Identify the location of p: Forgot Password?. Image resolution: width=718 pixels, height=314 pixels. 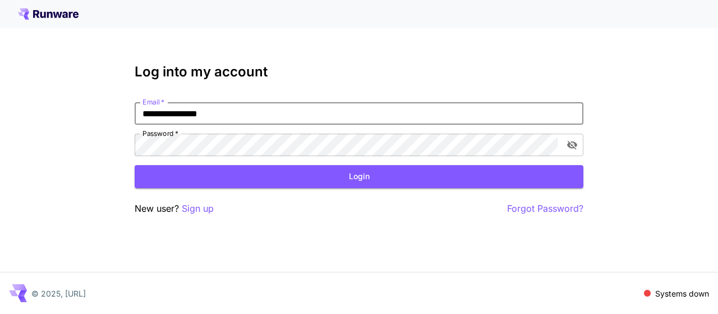
(545, 208).